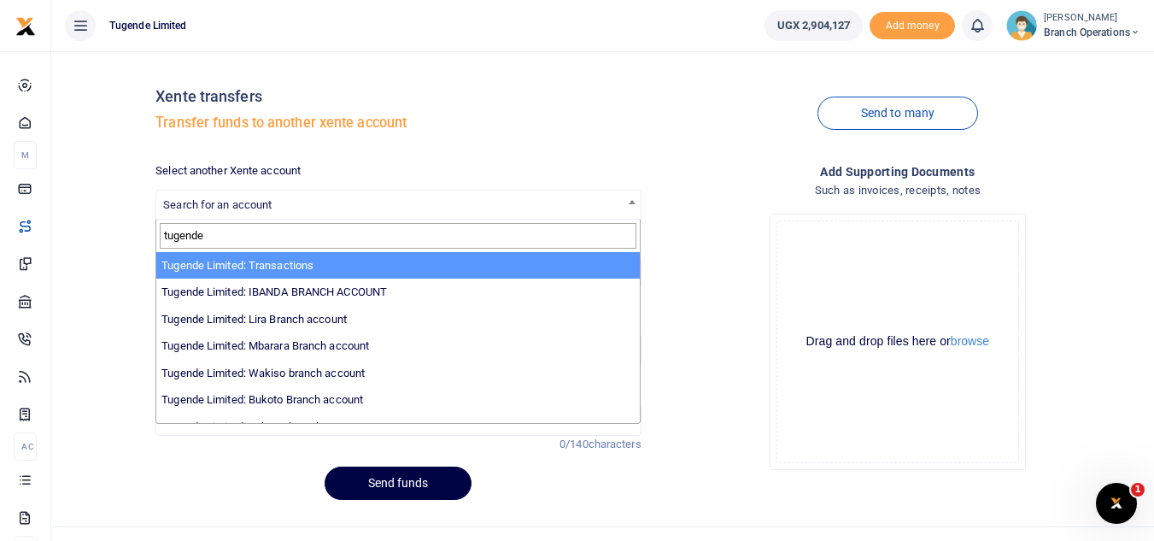 This screenshot has height=541, width=1154. Describe the element at coordinates (25, 155) in the screenshot. I see `li: M` at that location.